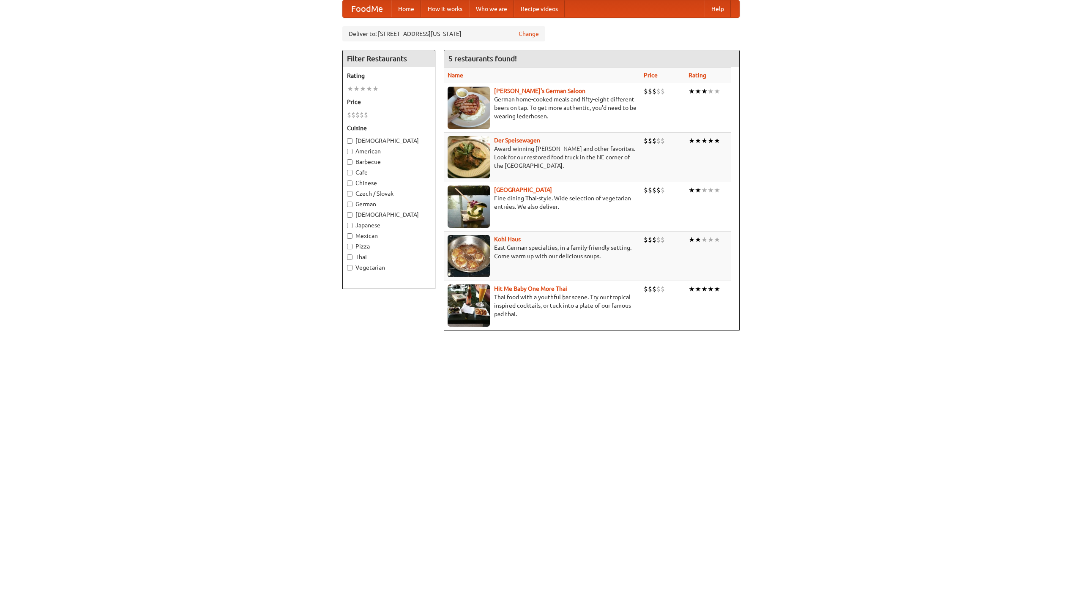  What do you see at coordinates (469, 108) in the screenshot?
I see `img: esthers.jpg` at bounding box center [469, 108].